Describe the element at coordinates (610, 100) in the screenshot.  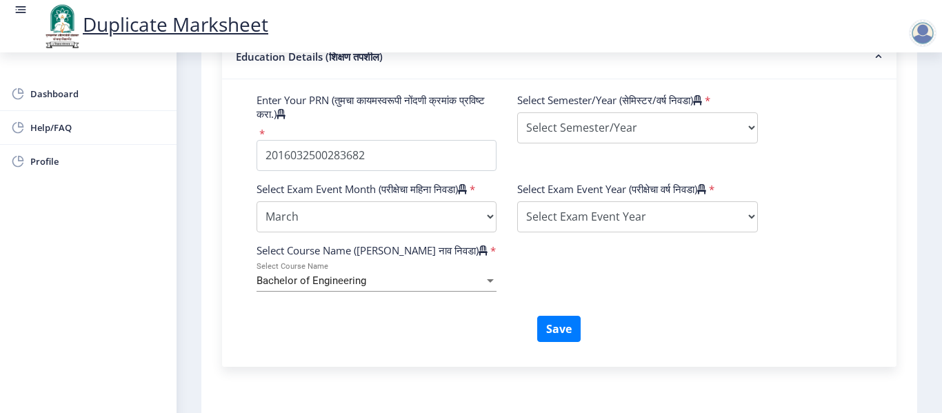
I see `label: Select Semester/Year (सेमिस्टर/वर्ष निवडा)` at that location.